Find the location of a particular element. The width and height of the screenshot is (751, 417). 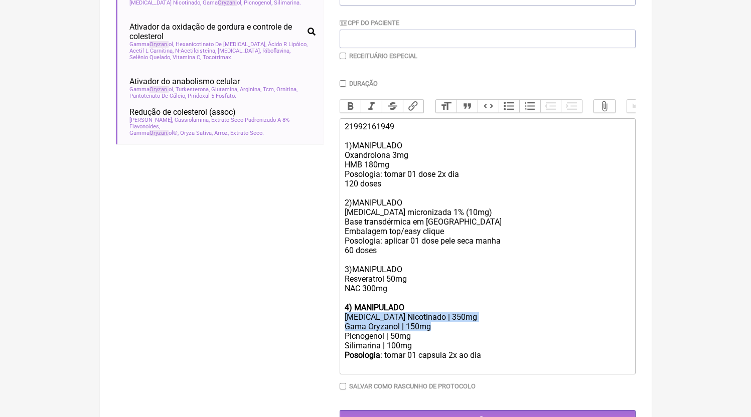

button: Decrease Level is located at coordinates (551, 106).